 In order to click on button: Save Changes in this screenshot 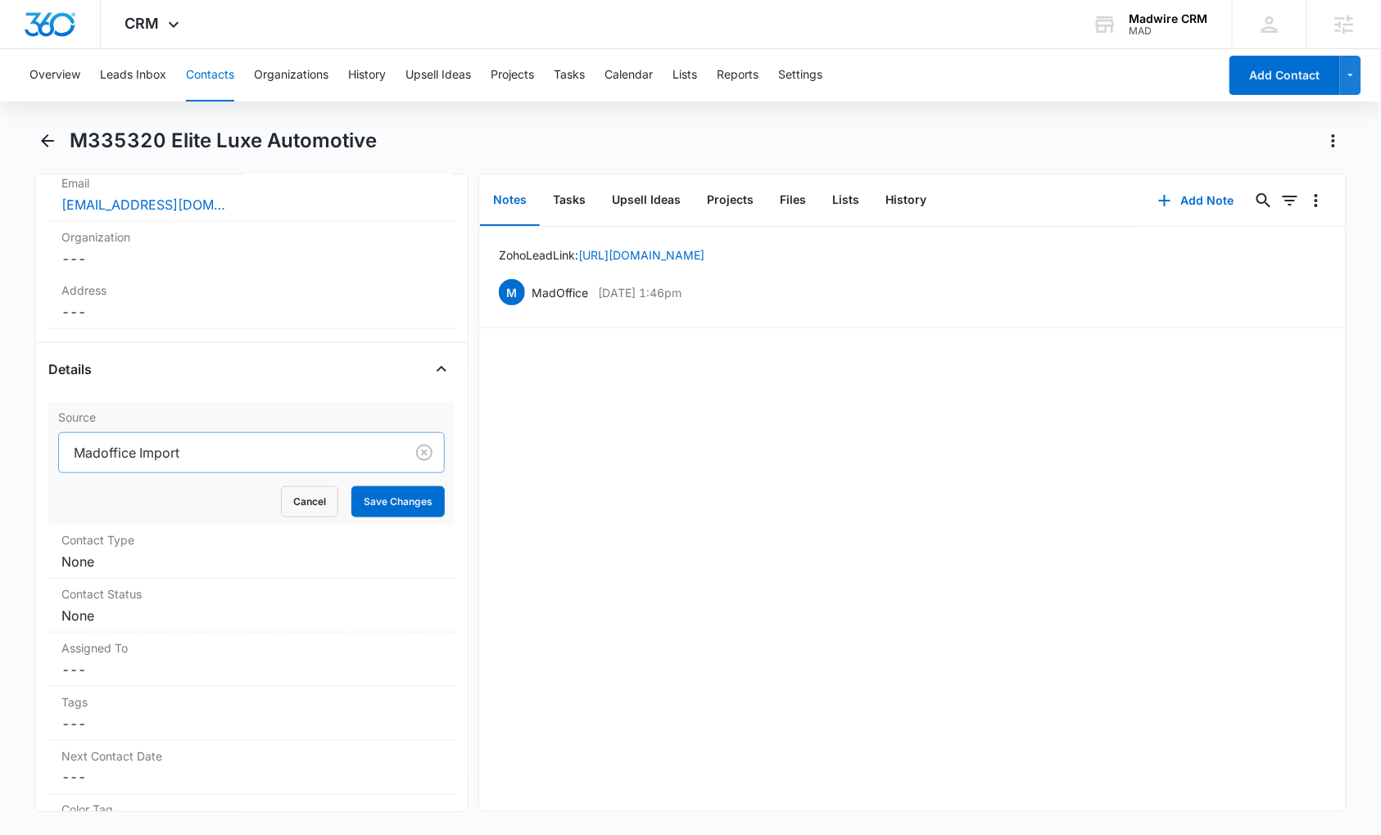, I will do `click(398, 502)`.